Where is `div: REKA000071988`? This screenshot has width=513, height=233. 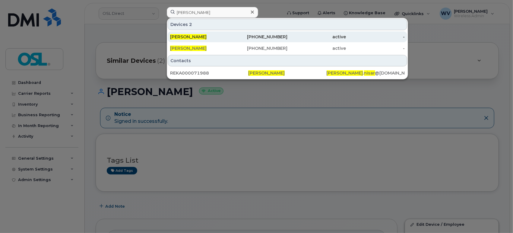
div: REKA000071988 is located at coordinates (209, 73).